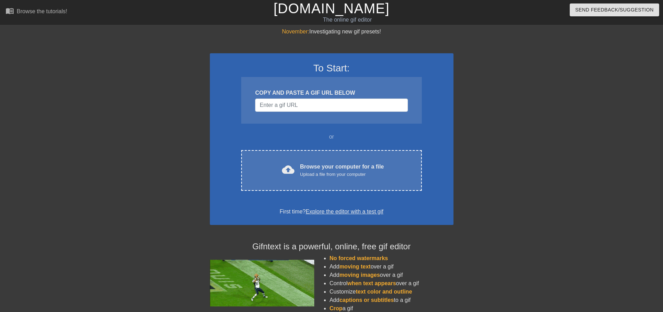 The width and height of the screenshot is (663, 312). Describe the element at coordinates (332, 246) in the screenshot. I see `h4: Gifntext is a powerful, online, free gif editor` at that location.